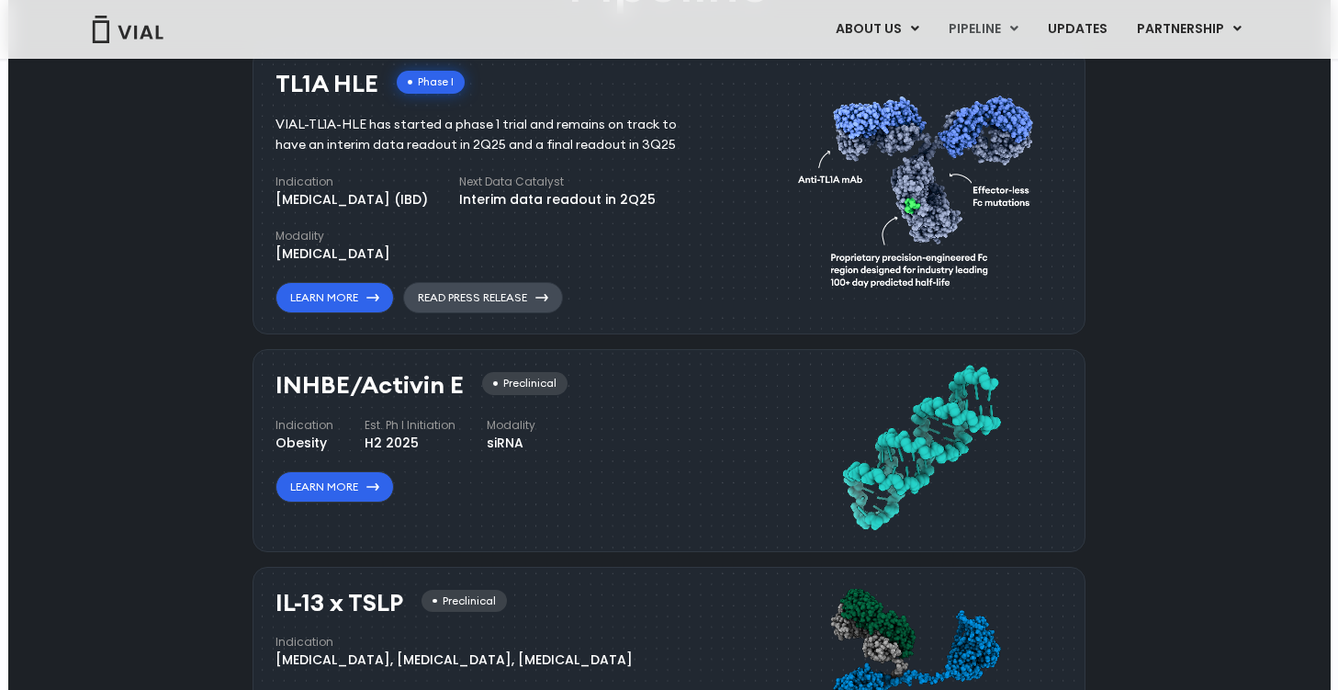 This screenshot has height=690, width=1338. Describe the element at coordinates (339, 602) in the screenshot. I see `h3: IL-13 x TSLP` at that location.